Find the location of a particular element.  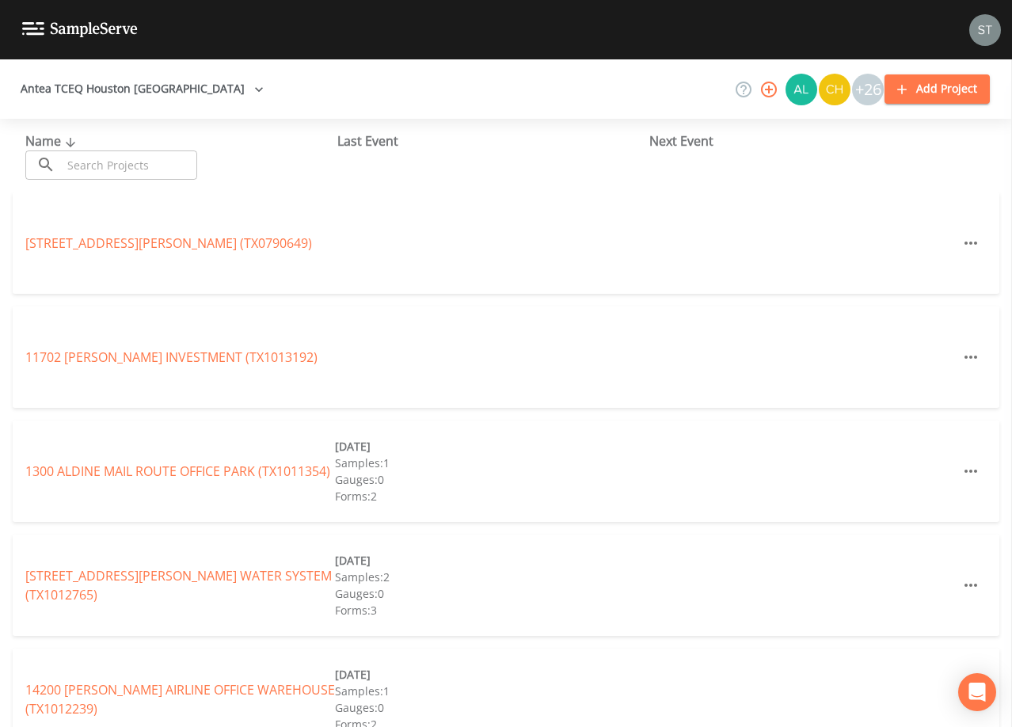

div: Next Event is located at coordinates (805, 141).